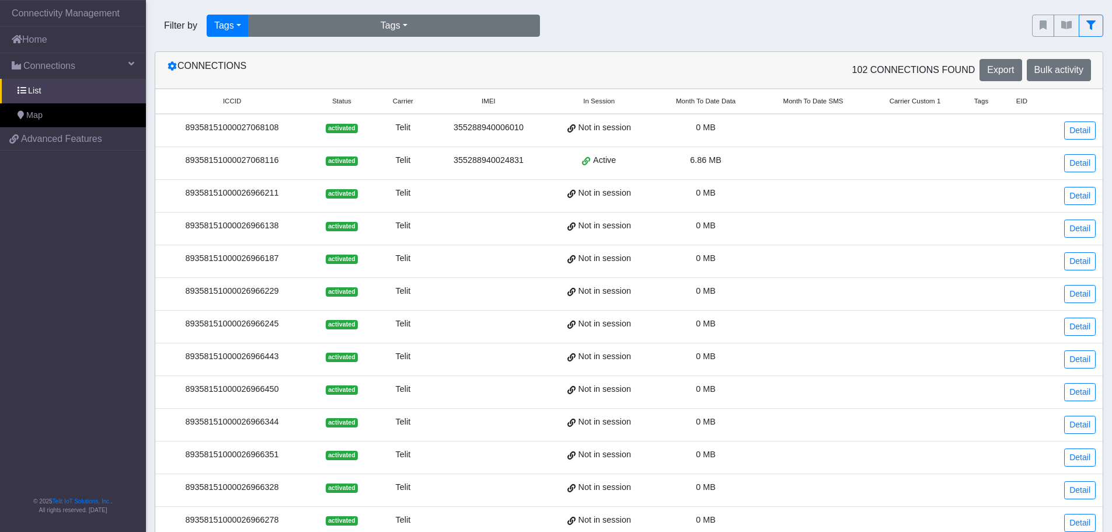 The height and width of the screenshot is (532, 1112). What do you see at coordinates (232, 422) in the screenshot?
I see `div: 89358151000026966344` at bounding box center [232, 422].